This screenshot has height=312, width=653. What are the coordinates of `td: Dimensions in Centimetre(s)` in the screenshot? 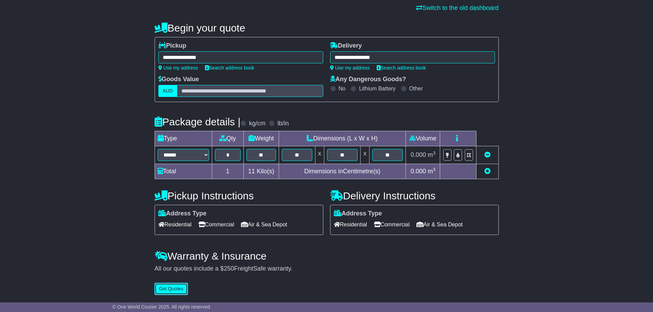 It's located at (342, 172).